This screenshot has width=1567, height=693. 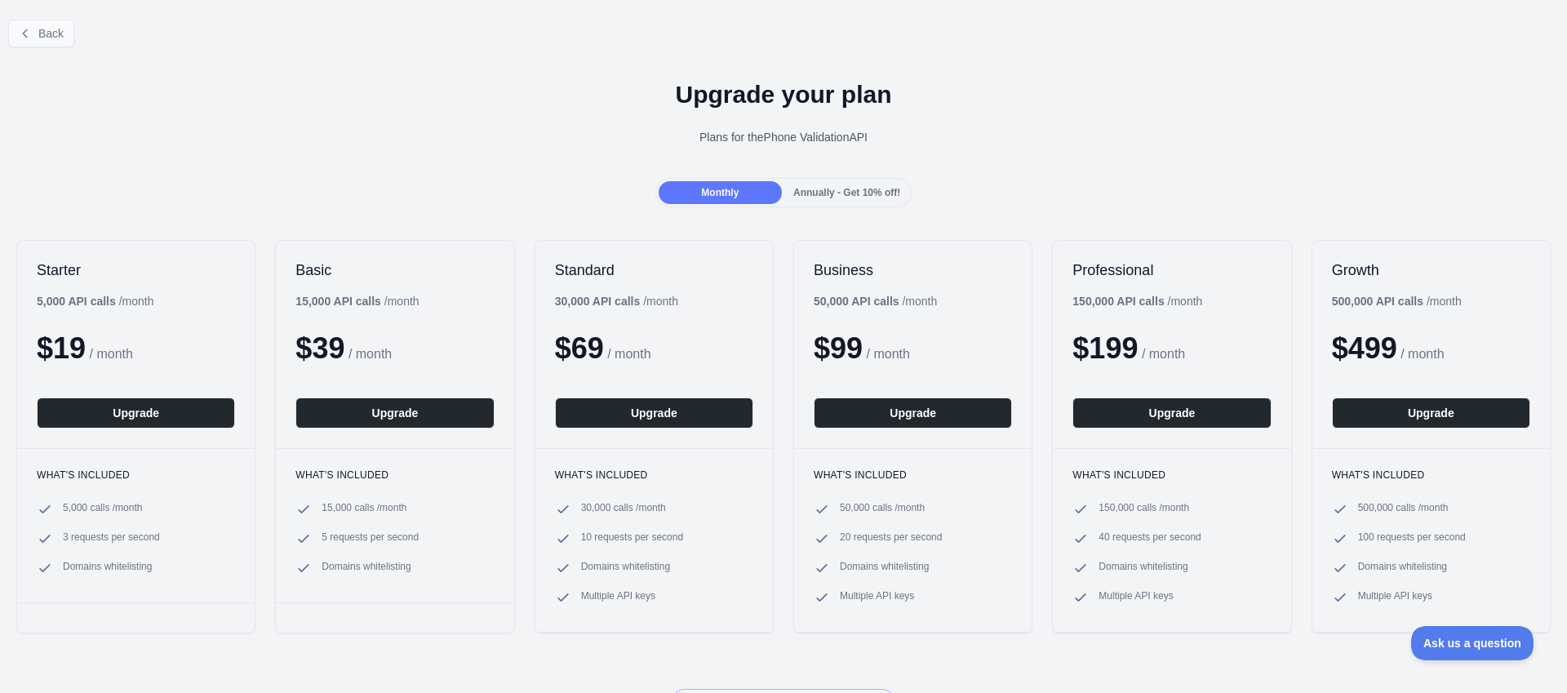 What do you see at coordinates (1105, 348) in the screenshot?
I see `span: $ 199` at bounding box center [1105, 348].